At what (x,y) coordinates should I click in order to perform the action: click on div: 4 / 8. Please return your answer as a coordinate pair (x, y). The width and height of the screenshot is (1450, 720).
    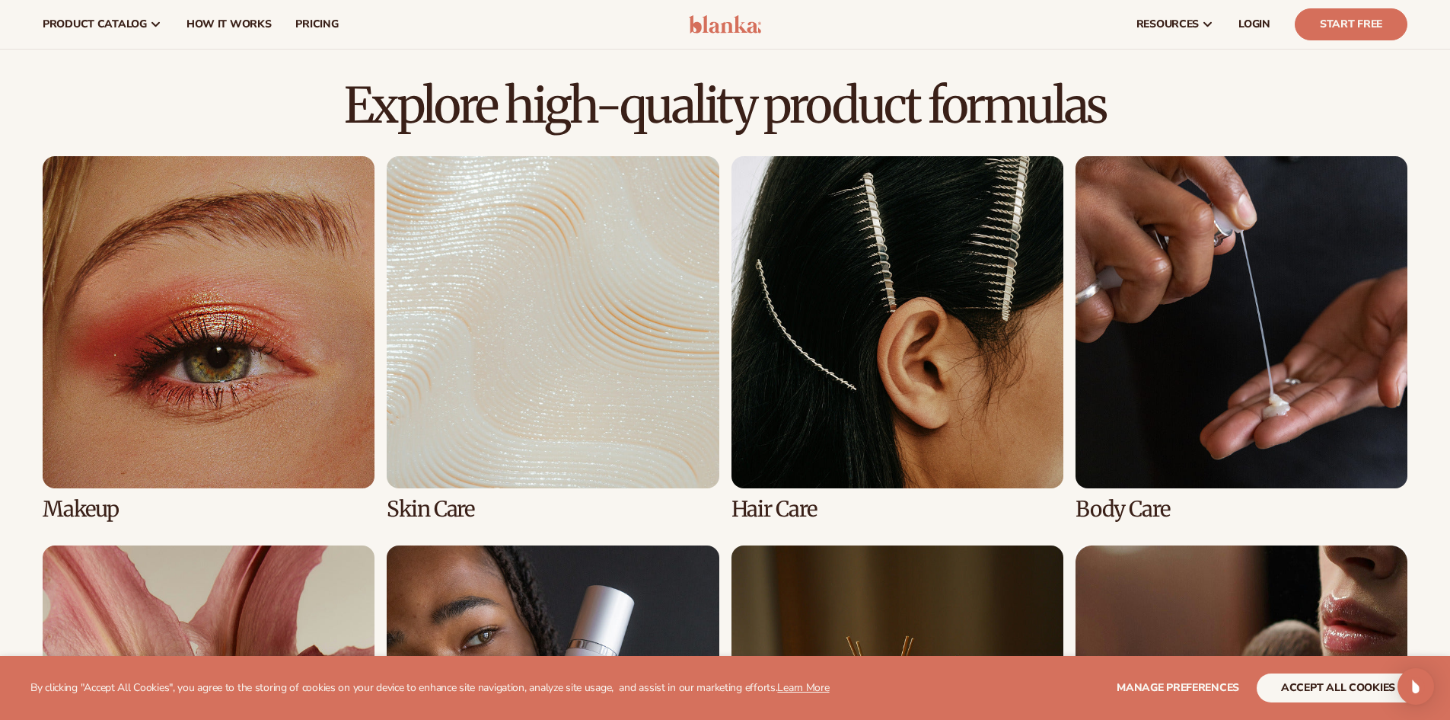
    Looking at the image, I should click on (1242, 338).